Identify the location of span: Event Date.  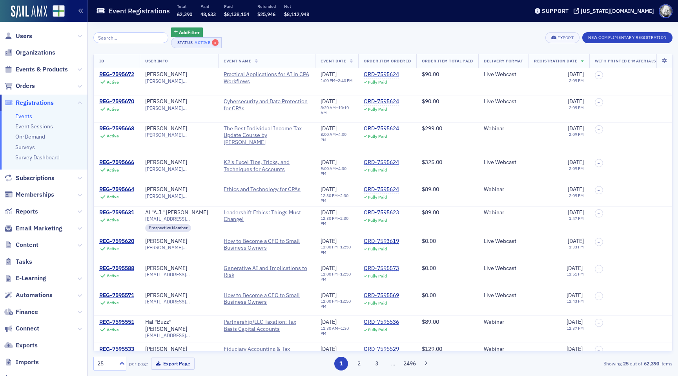
(333, 61).